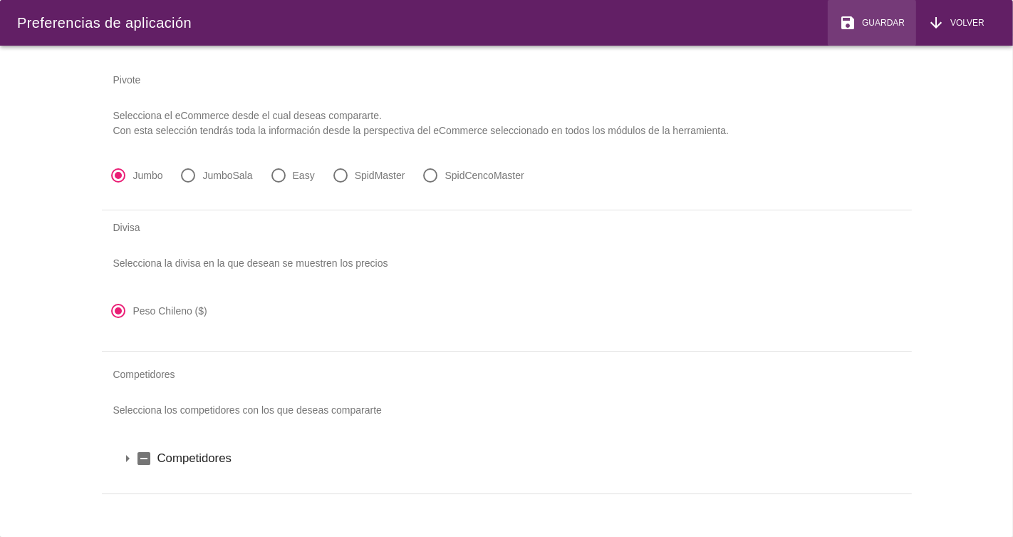  What do you see at coordinates (881, 23) in the screenshot?
I see `span: Guardar` at bounding box center [881, 23].